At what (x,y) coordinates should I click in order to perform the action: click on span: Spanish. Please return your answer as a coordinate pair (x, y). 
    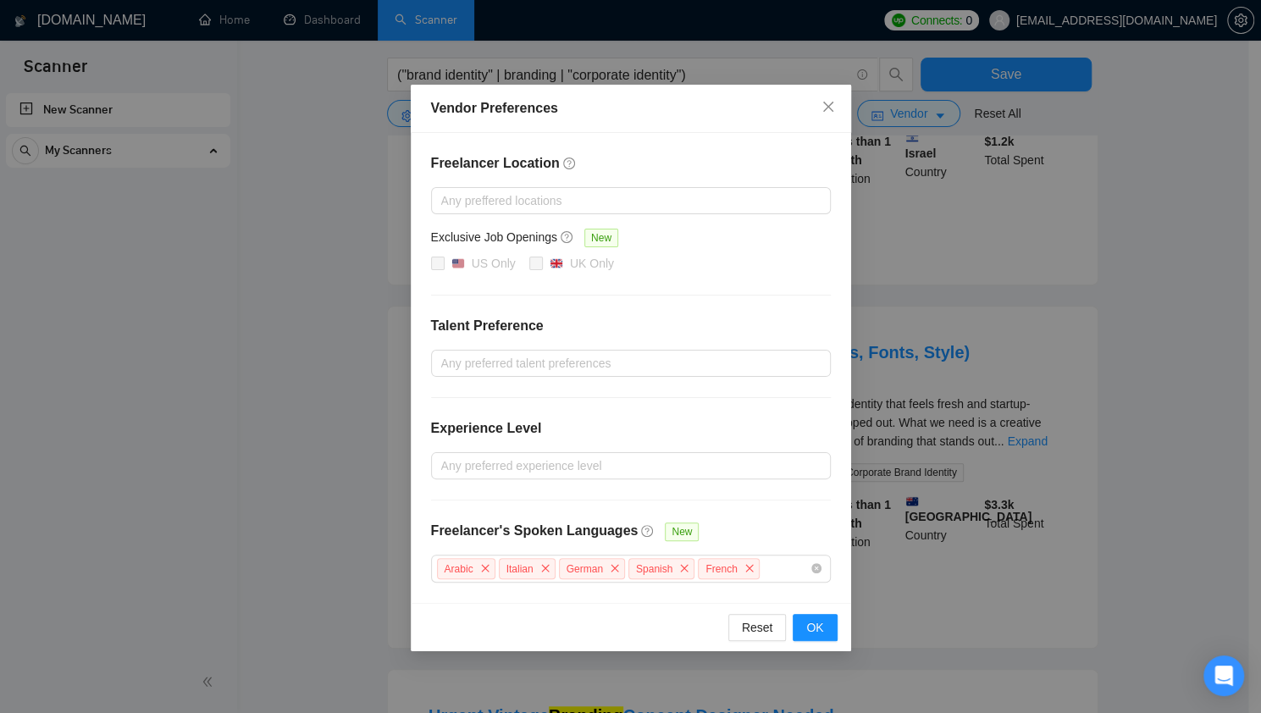
    Looking at the image, I should click on (654, 569).